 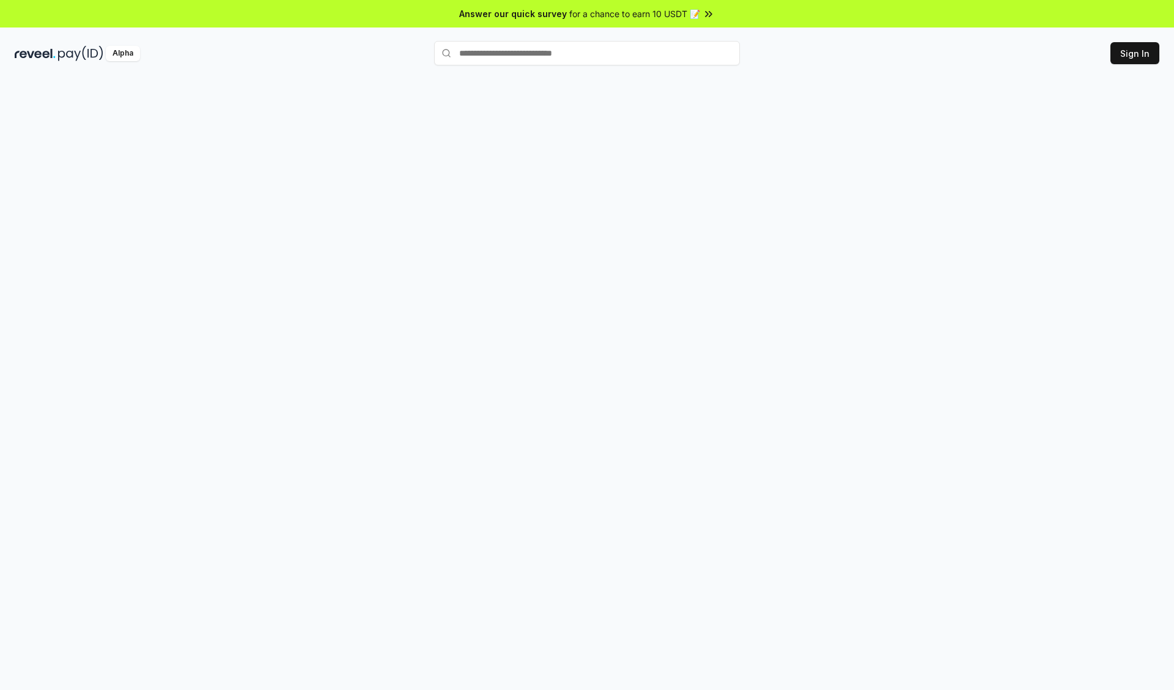 What do you see at coordinates (513, 13) in the screenshot?
I see `span: Answer our quick survey` at bounding box center [513, 13].